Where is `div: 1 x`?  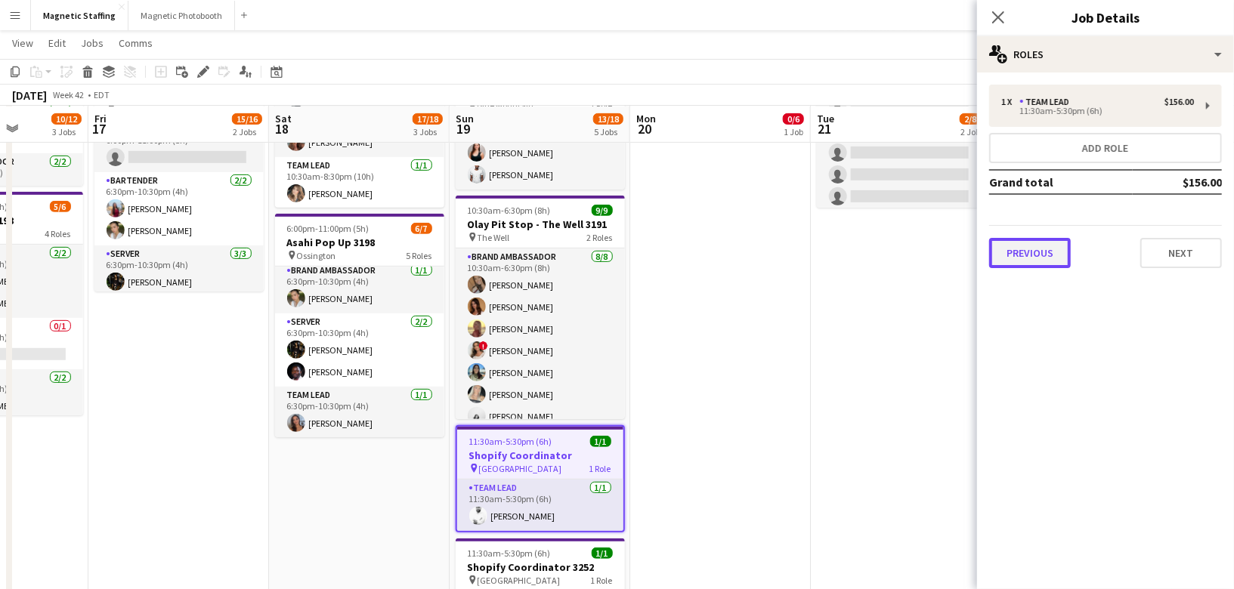 div: 1 x is located at coordinates (1010, 102).